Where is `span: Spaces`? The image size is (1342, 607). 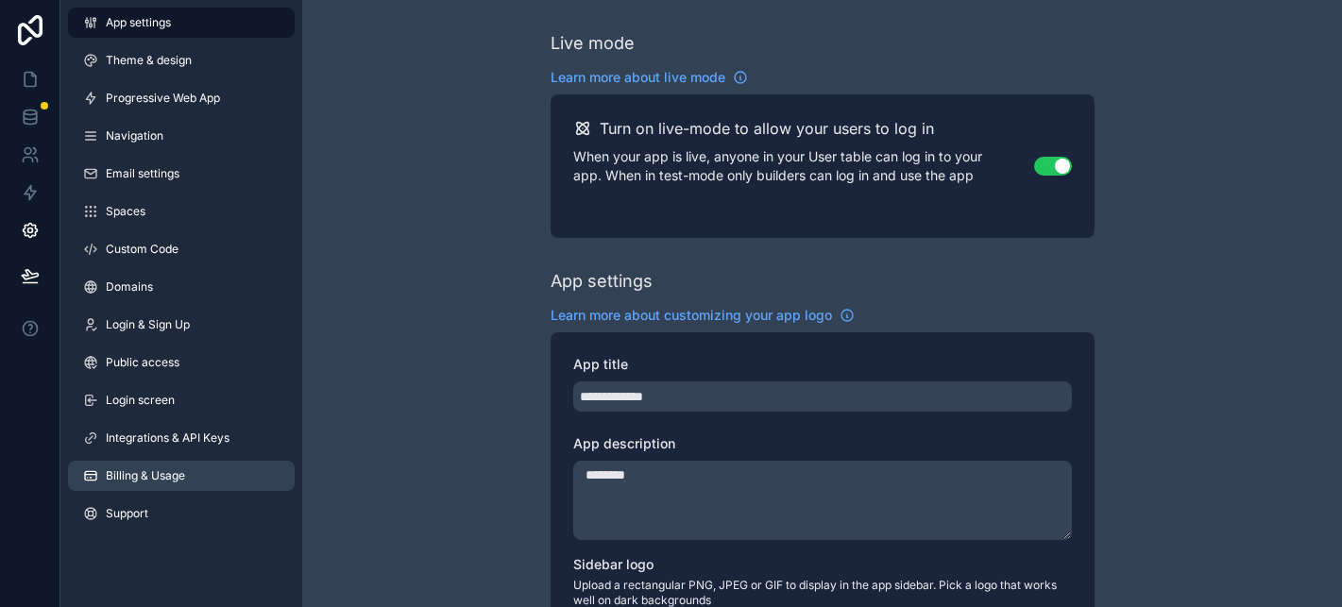 span: Spaces is located at coordinates (126, 212).